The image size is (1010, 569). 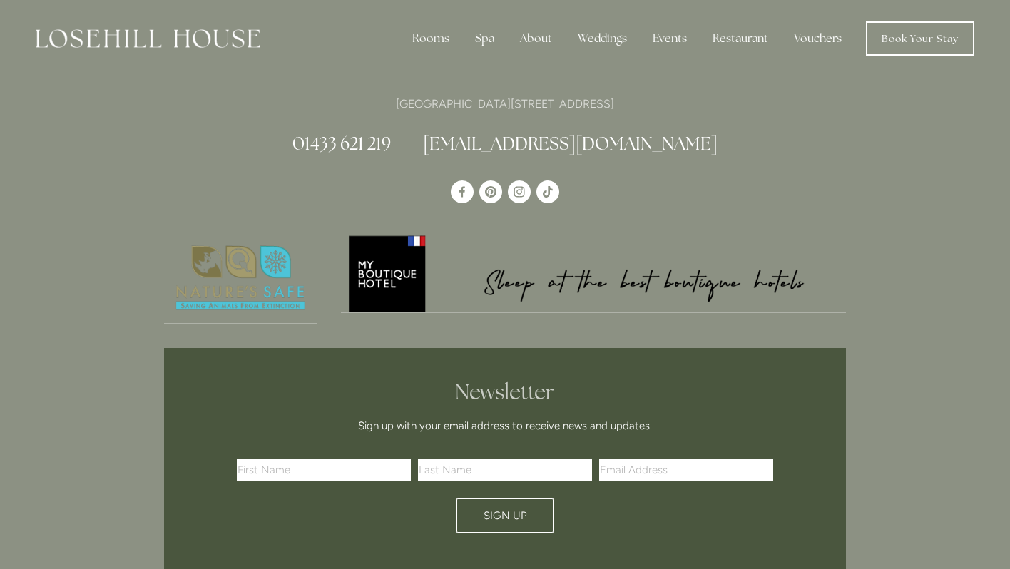 What do you see at coordinates (602, 39) in the screenshot?
I see `div: Weddings` at bounding box center [602, 39].